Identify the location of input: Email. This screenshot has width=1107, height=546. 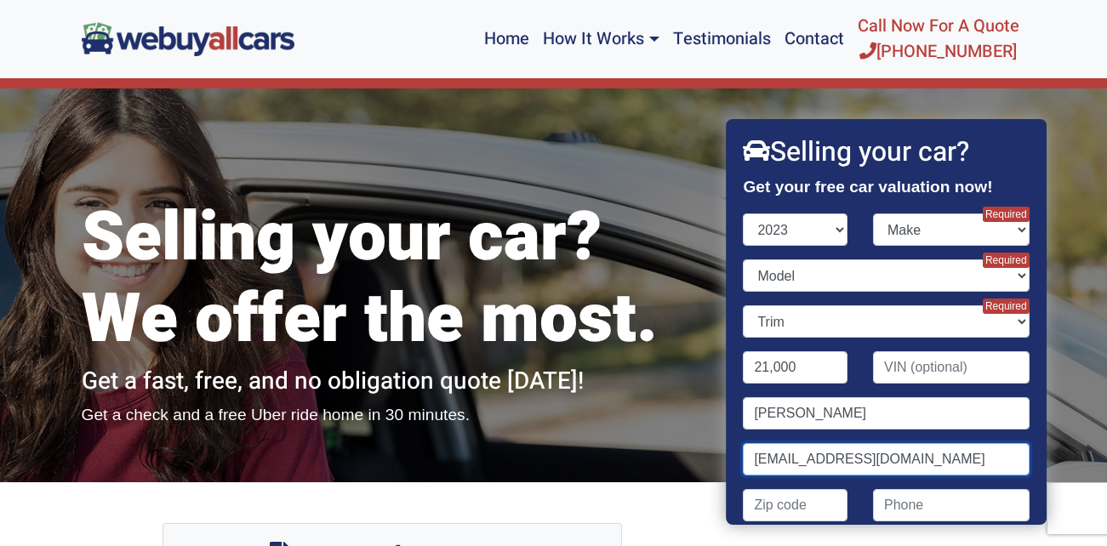
(887, 459).